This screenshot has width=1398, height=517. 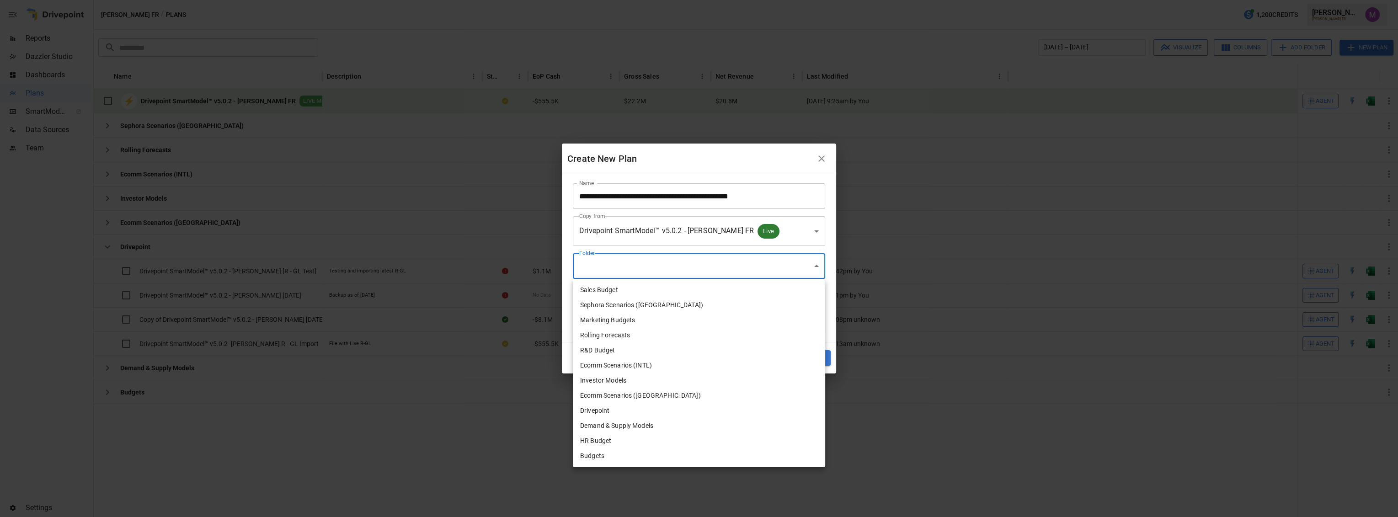 I want to click on li: Drivepoint, so click(x=699, y=410).